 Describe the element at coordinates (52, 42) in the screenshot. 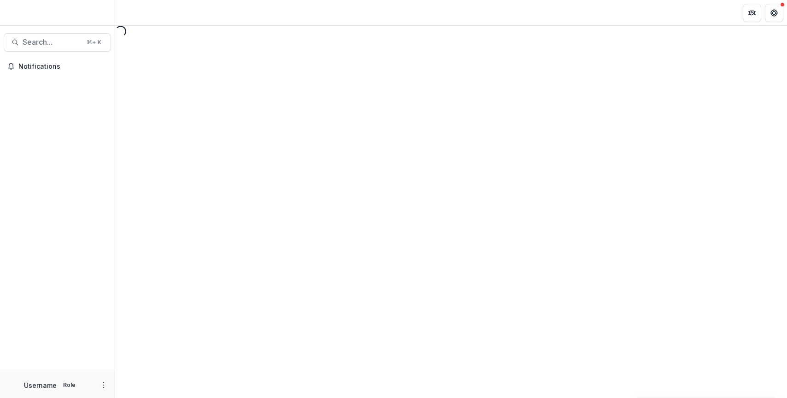

I see `span: Search...` at that location.